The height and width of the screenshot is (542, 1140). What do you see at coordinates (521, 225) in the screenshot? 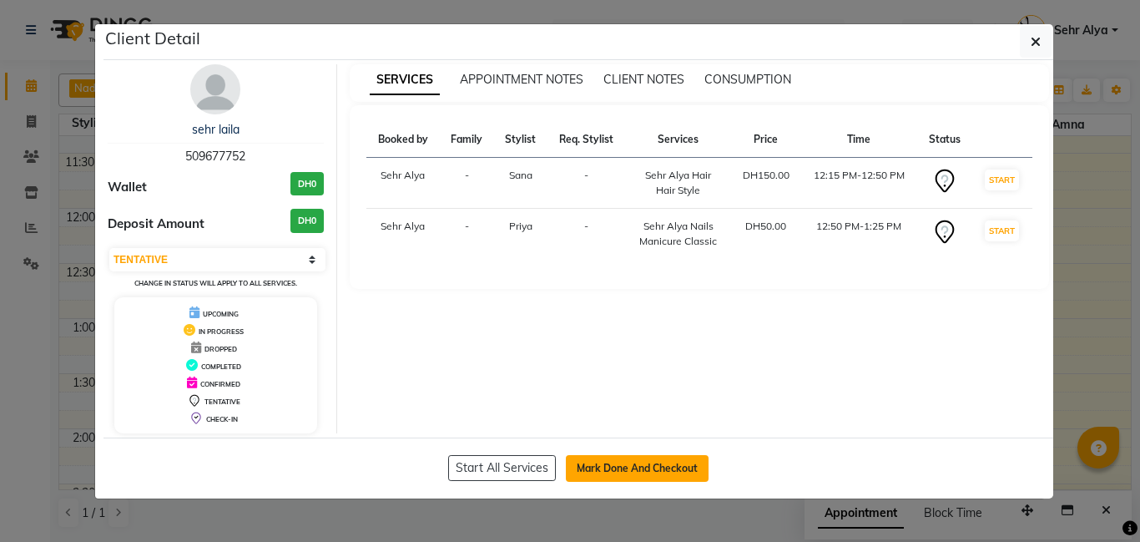
I see `span: Priya` at bounding box center [521, 225].